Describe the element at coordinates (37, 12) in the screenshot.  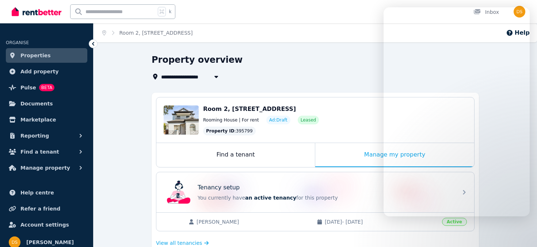
I see `img: RentBetter` at that location.